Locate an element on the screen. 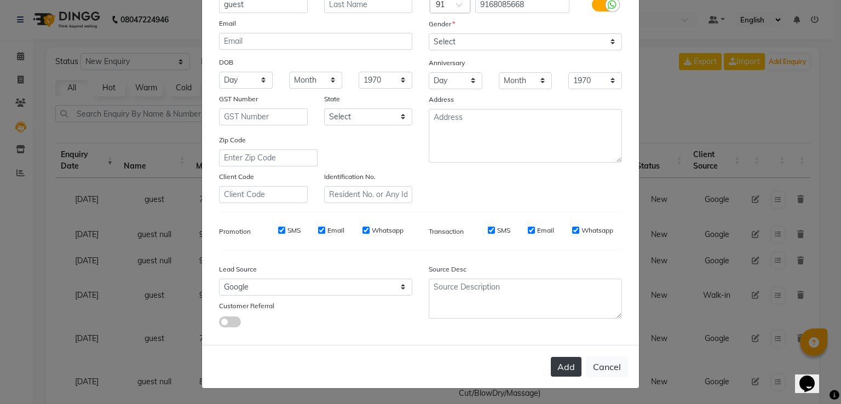  label: Client Code is located at coordinates (237, 177).